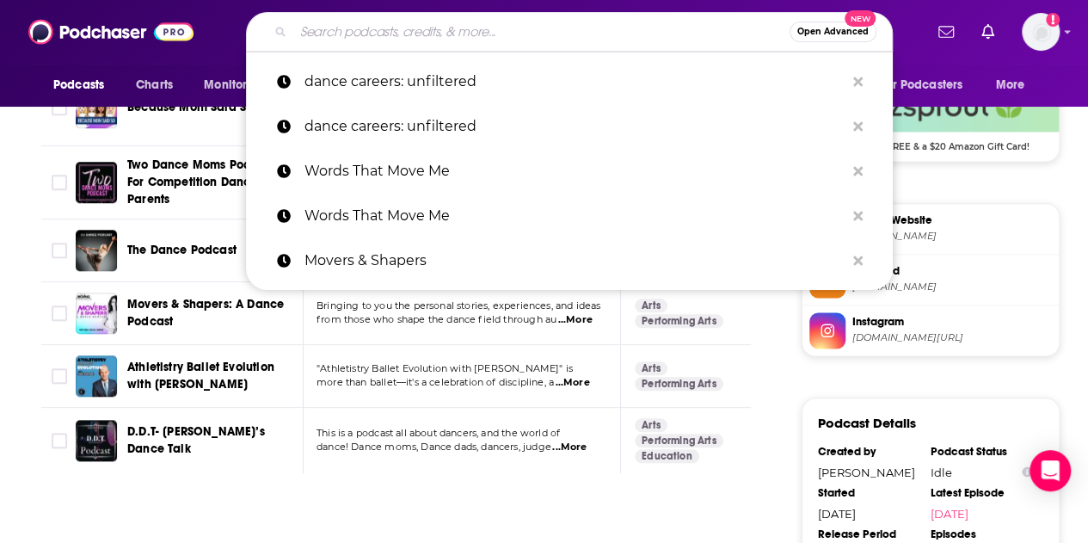 The image size is (1088, 543). What do you see at coordinates (78, 85) in the screenshot?
I see `span: Podcasts` at bounding box center [78, 85].